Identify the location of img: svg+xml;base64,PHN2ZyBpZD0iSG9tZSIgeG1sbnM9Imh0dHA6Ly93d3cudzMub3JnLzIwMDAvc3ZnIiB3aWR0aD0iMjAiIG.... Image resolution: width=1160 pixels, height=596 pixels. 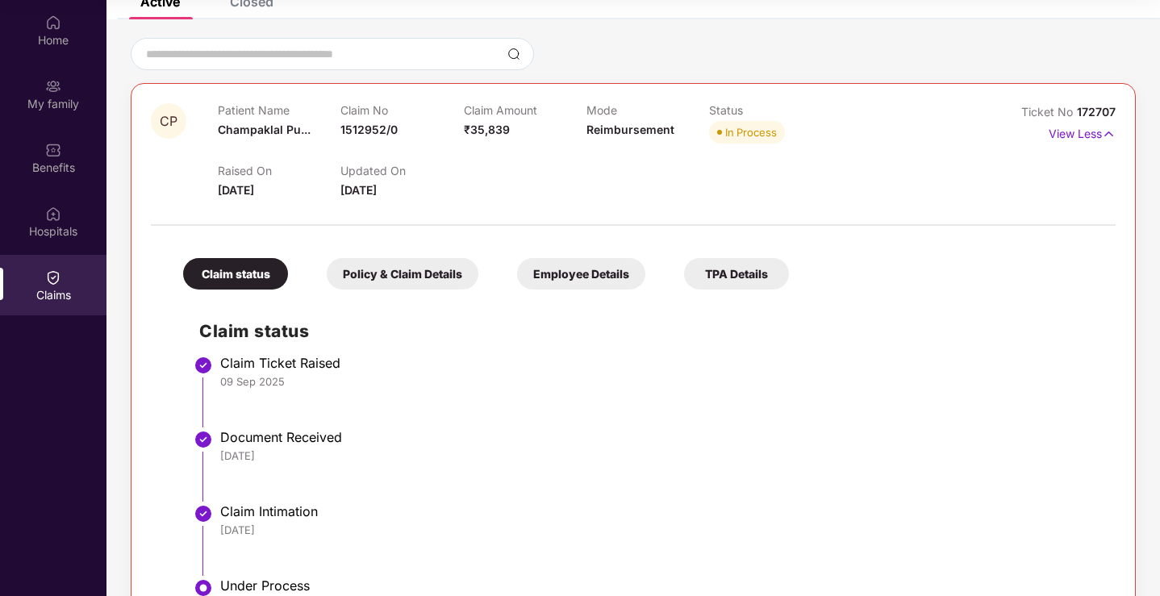
(53, 23).